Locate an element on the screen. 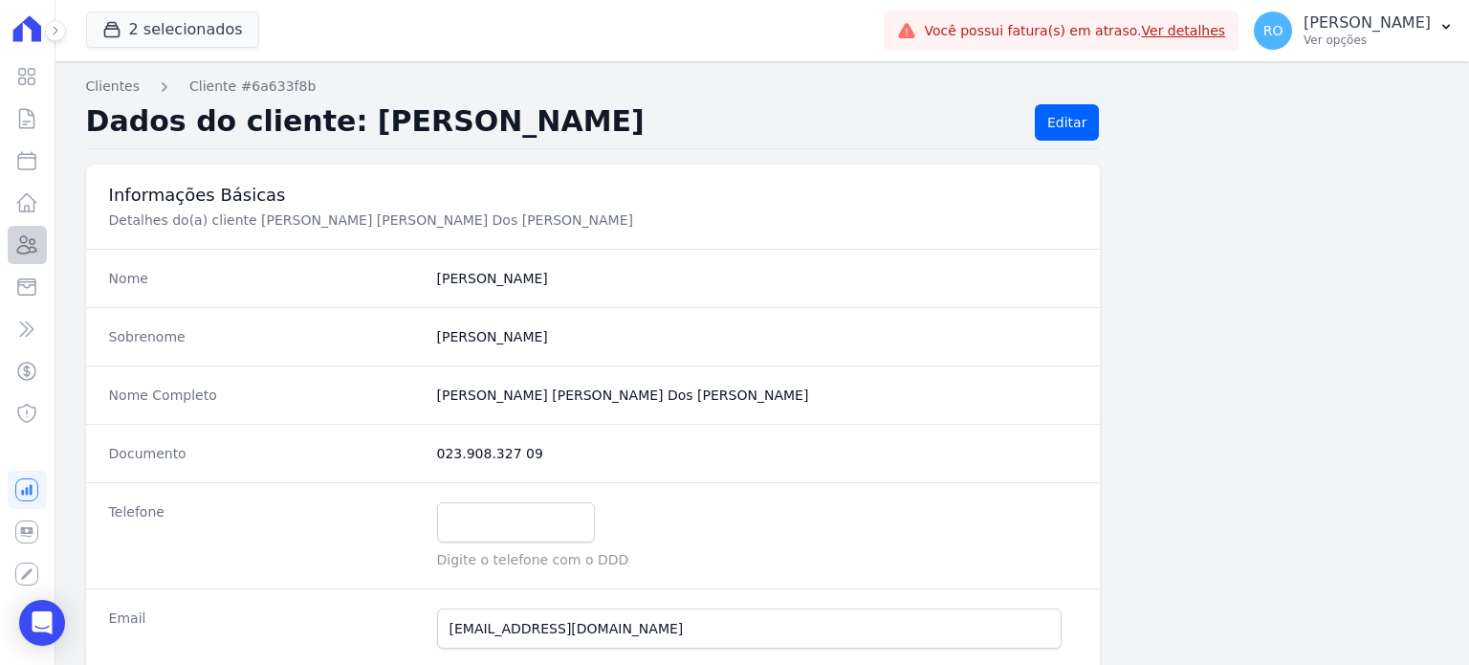 This screenshot has width=1469, height=665. a: Editar is located at coordinates (1066, 122).